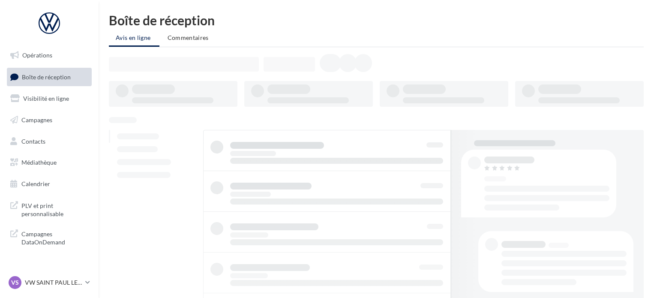 The height and width of the screenshot is (298, 654). Describe the element at coordinates (15, 282) in the screenshot. I see `span: VS` at that location.